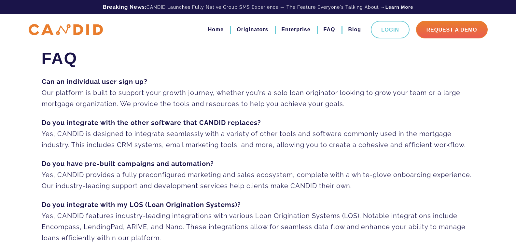  What do you see at coordinates (151, 123) in the screenshot?
I see `strong: Do you integrate with the other software that CANDID replaces?` at bounding box center [151, 123].